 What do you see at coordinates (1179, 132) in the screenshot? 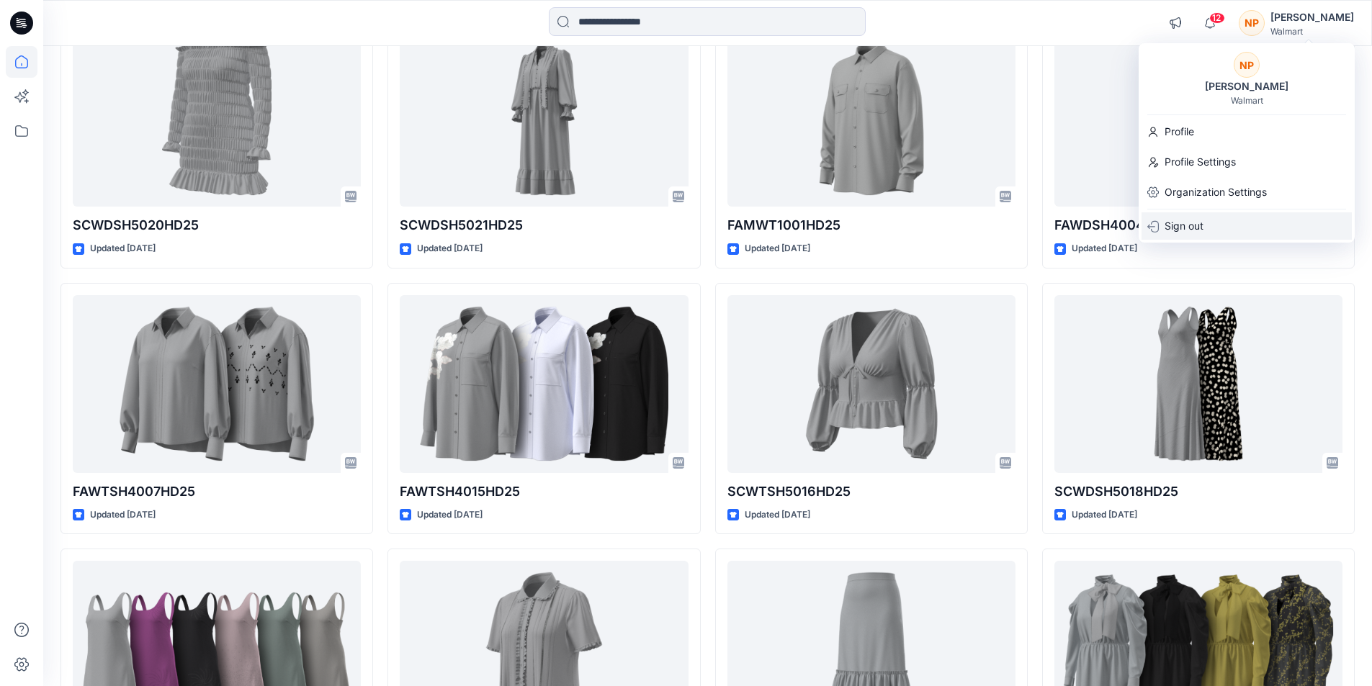
I see `p: Profile` at bounding box center [1179, 132].